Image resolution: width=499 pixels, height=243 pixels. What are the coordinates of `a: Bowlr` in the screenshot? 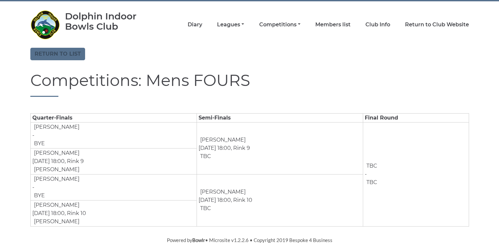 It's located at (199, 241).